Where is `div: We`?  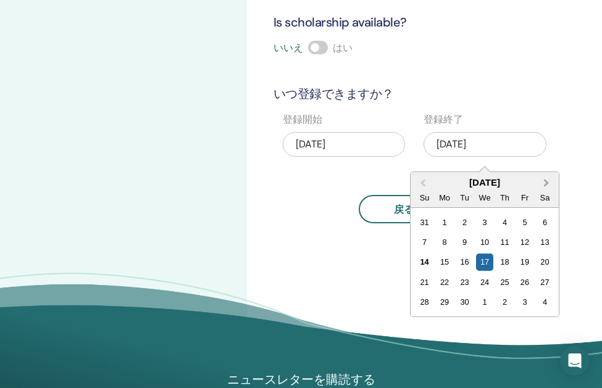
div: We is located at coordinates (485, 198).